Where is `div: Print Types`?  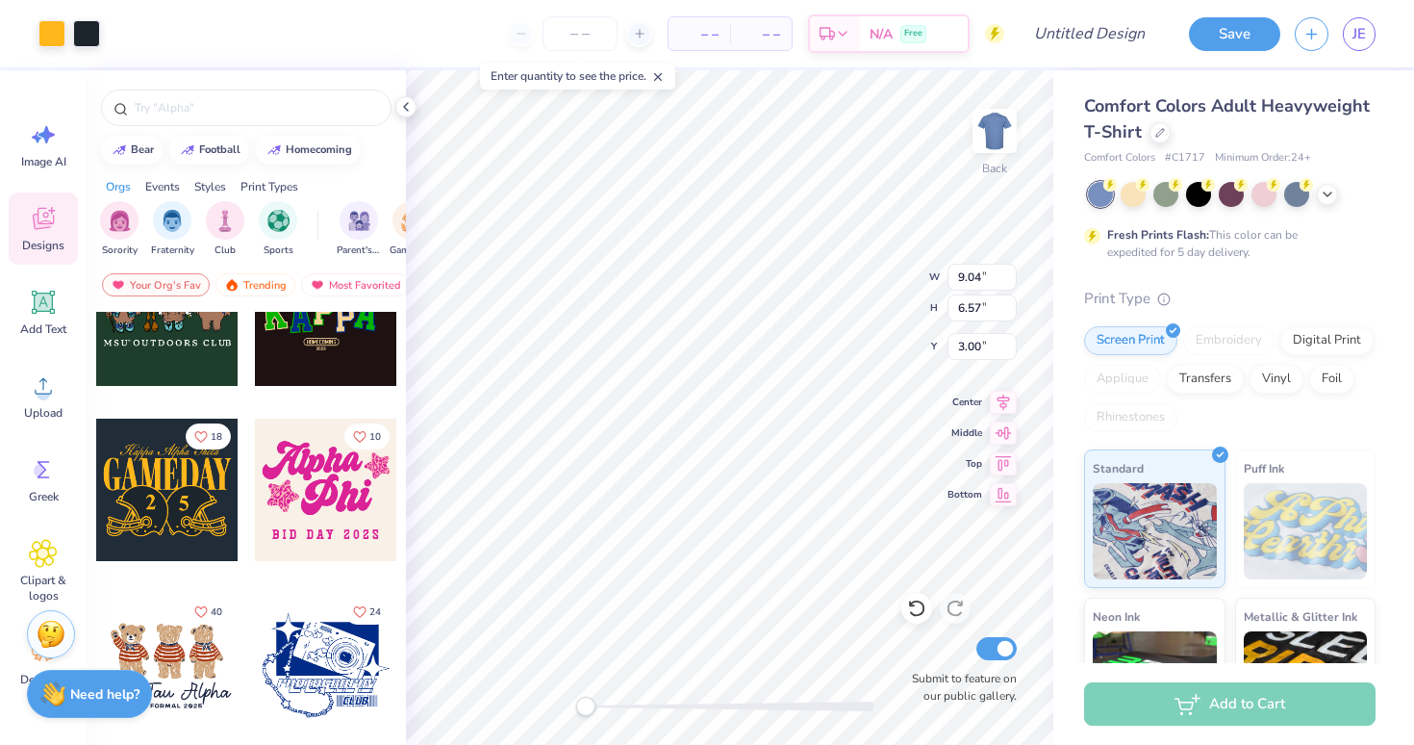 div: Print Types is located at coordinates (269, 187).